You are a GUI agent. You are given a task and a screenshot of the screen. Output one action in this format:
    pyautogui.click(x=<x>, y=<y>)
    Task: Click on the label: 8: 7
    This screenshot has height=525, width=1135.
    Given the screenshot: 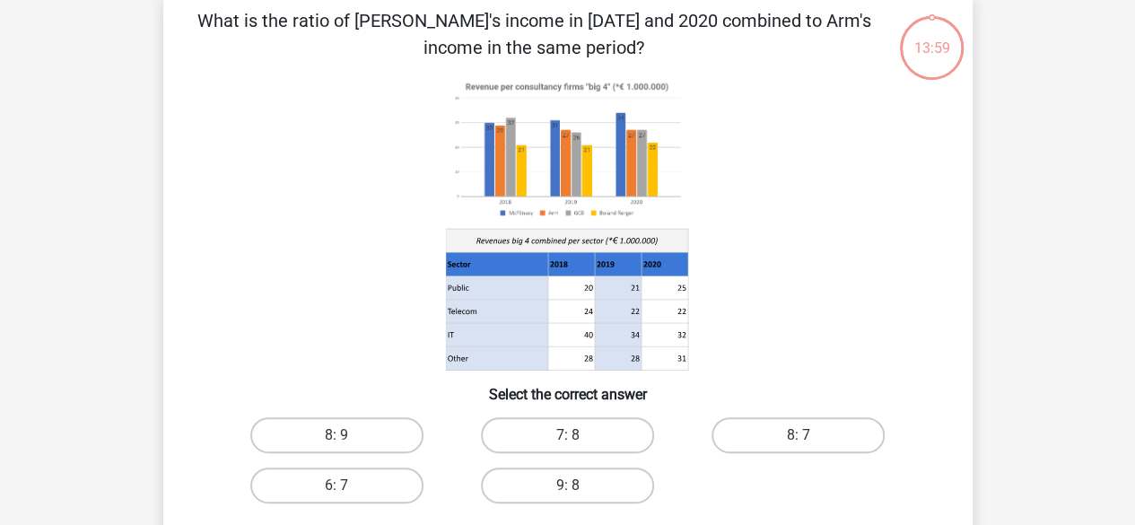 What is the action you would take?
    pyautogui.click(x=798, y=435)
    